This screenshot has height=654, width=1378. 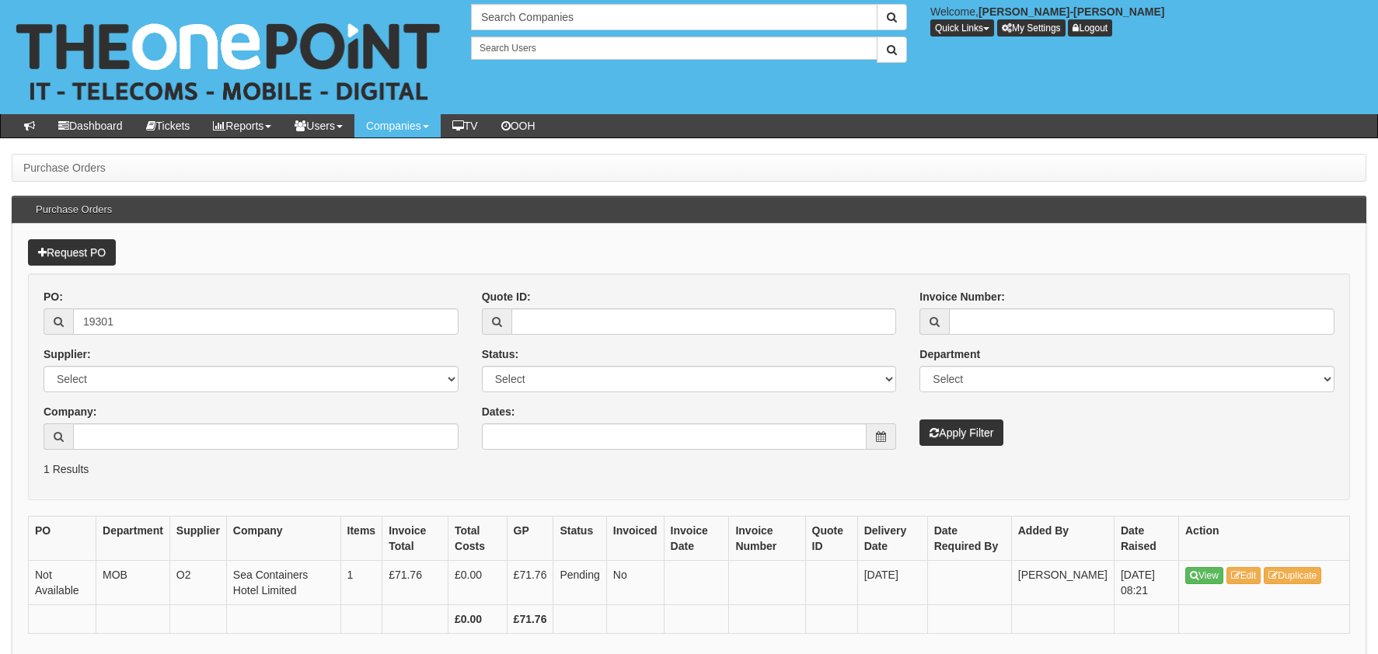 What do you see at coordinates (1148, 20) in the screenshot?
I see `div: Welcome,` at bounding box center [1148, 20].